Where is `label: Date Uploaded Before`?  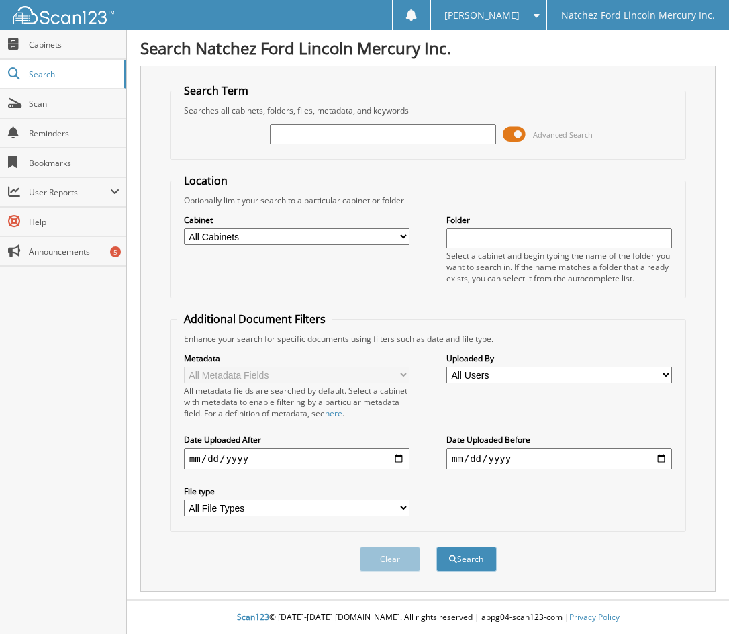
label: Date Uploaded Before is located at coordinates (559, 439).